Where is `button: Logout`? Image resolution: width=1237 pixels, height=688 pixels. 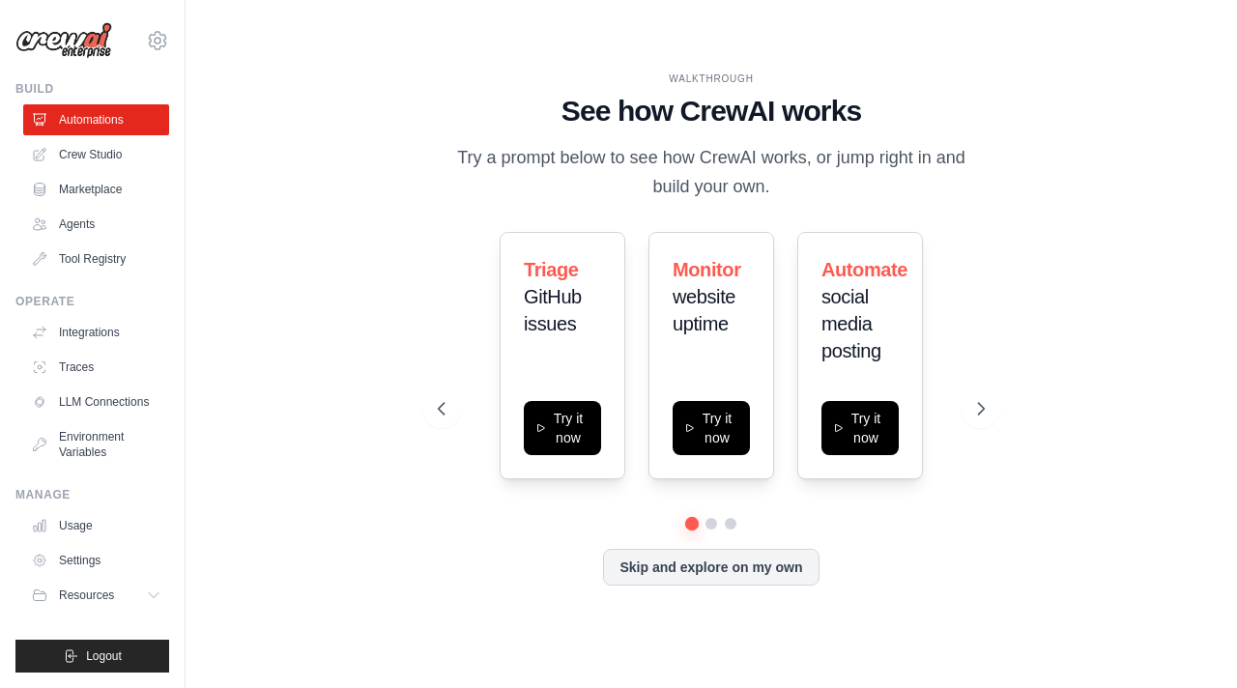
button: Logout is located at coordinates (92, 656).